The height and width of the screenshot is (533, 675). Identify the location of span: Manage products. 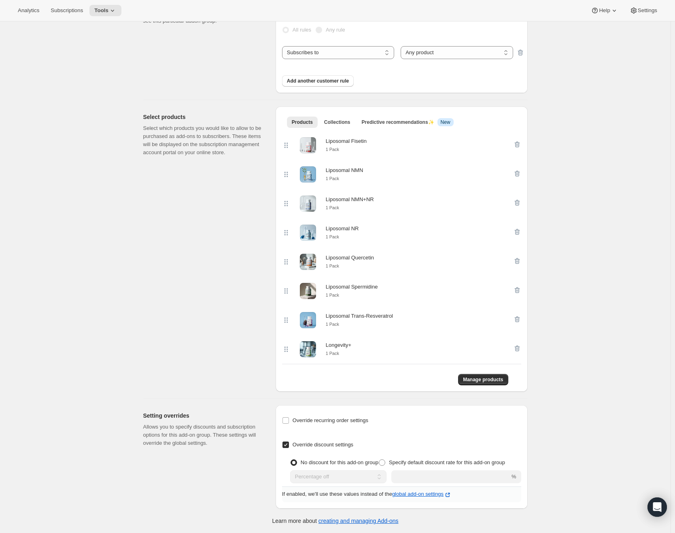
(483, 380).